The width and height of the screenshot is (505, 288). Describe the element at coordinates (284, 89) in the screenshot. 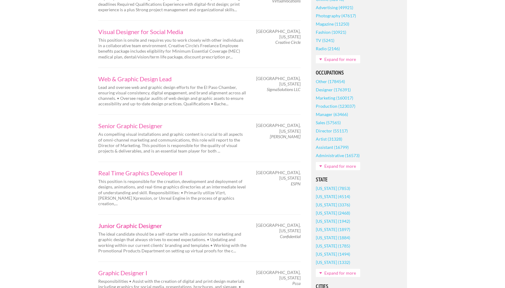

I see `em: SigmaSolutions LLC` at that location.